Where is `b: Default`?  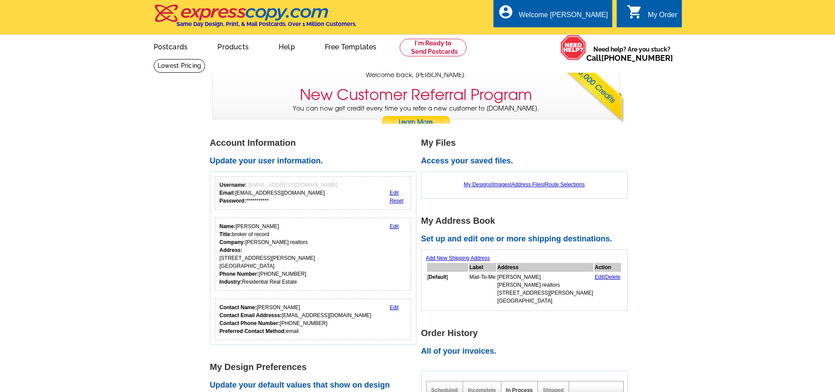
b: Default is located at coordinates (438, 277).